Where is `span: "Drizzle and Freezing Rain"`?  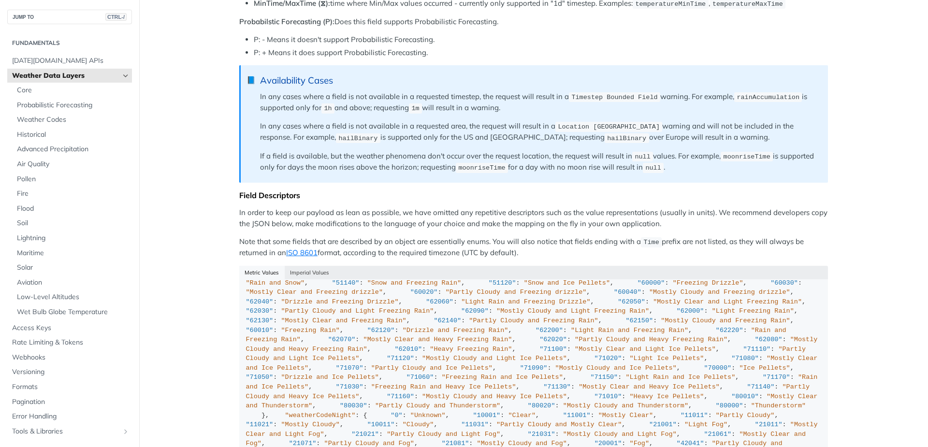
span: "Drizzle and Freezing Rain" is located at coordinates (455, 330).